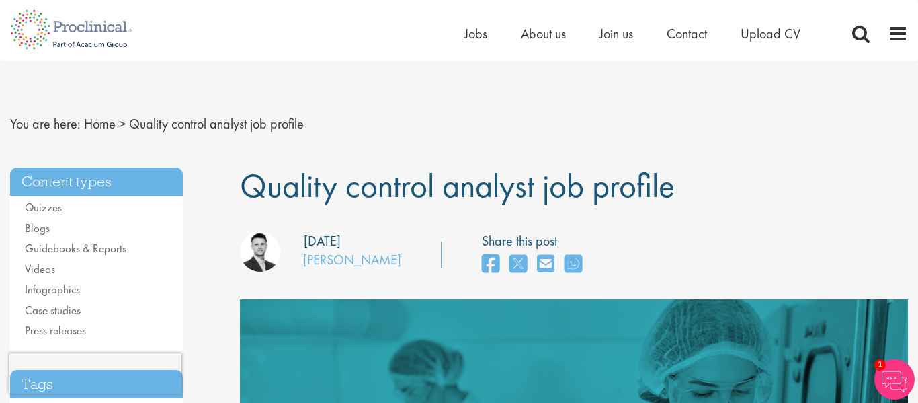  I want to click on span: You are here:, so click(45, 124).